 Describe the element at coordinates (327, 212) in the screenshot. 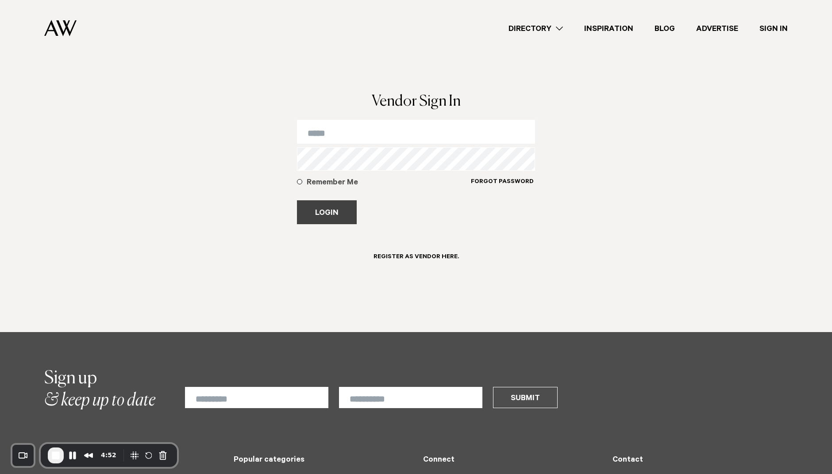

I see `button: Login` at that location.